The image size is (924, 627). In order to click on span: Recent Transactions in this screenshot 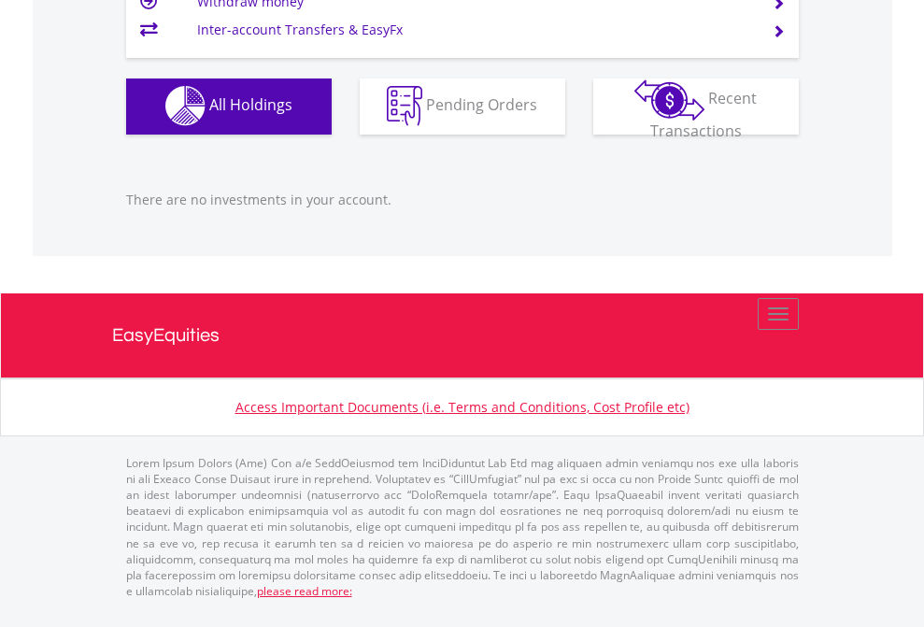, I will do `click(704, 114)`.